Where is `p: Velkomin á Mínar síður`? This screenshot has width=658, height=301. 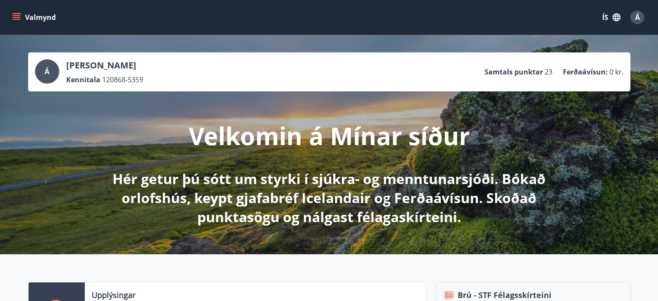 p: Velkomin á Mínar síður is located at coordinates (329, 135).